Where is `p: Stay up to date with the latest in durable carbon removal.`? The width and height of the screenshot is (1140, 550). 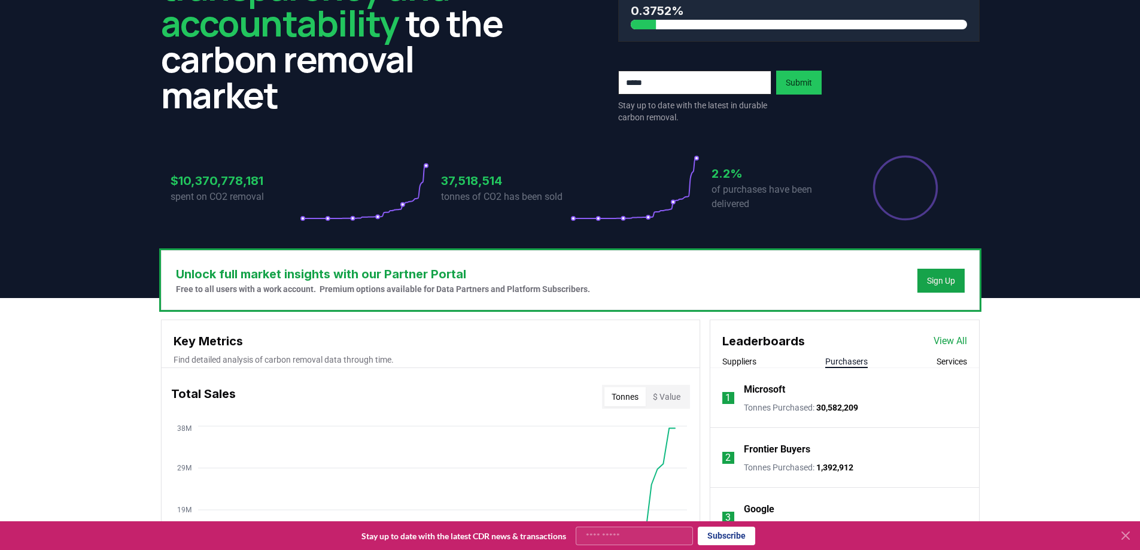
p: Stay up to date with the latest in durable carbon removal. is located at coordinates (695, 111).